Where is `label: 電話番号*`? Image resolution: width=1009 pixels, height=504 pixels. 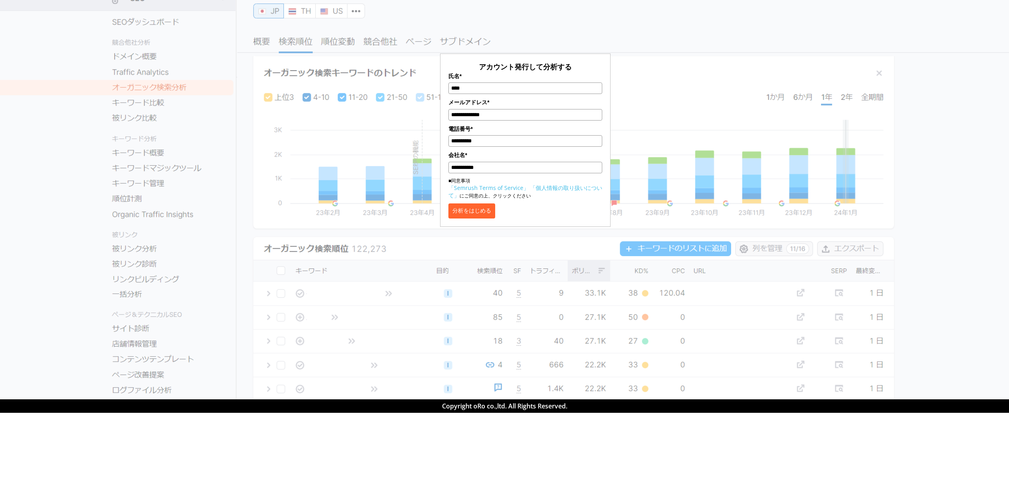
label: 電話番号* is located at coordinates (525, 129).